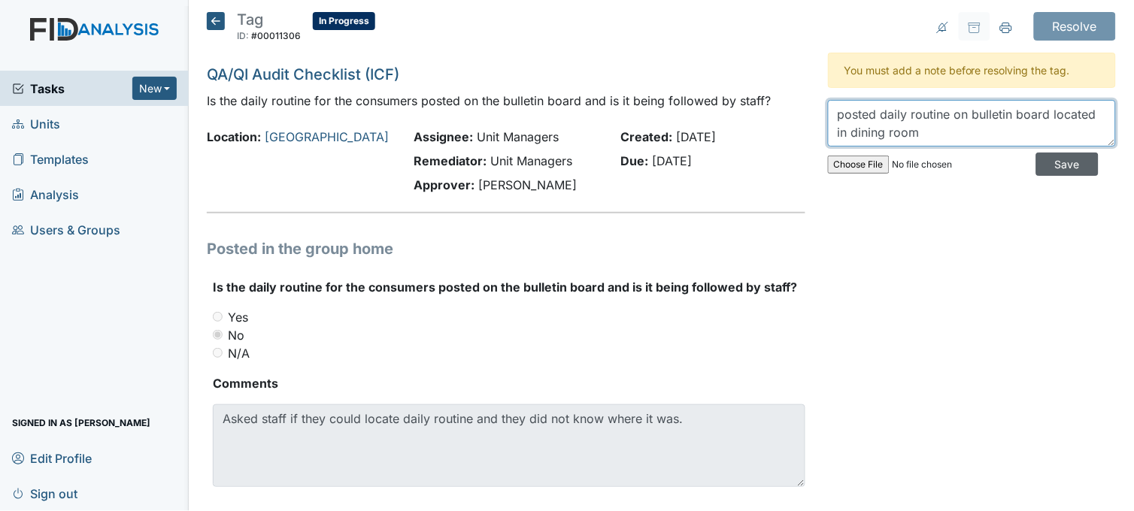  I want to click on input: N/A, so click(217, 353).